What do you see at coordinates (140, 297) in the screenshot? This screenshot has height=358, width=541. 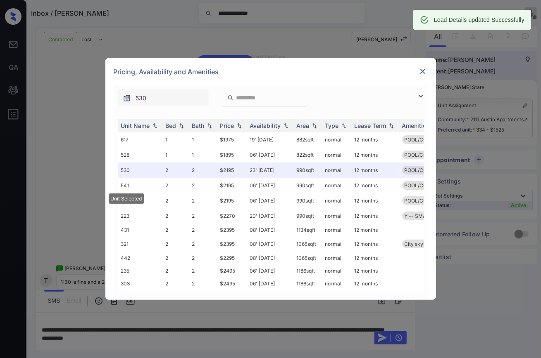 I see `td: 635` at bounding box center [140, 297].